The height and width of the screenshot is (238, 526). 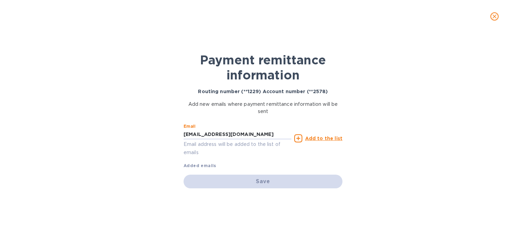 What do you see at coordinates (237, 148) in the screenshot?
I see `p: Email address will be added to the list of emails` at bounding box center [237, 148].